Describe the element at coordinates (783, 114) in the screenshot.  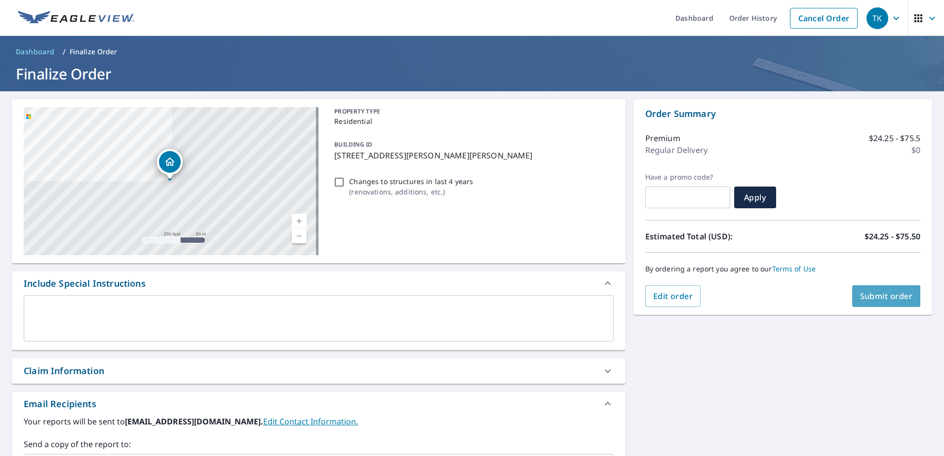
I see `p: Order Summary` at that location.